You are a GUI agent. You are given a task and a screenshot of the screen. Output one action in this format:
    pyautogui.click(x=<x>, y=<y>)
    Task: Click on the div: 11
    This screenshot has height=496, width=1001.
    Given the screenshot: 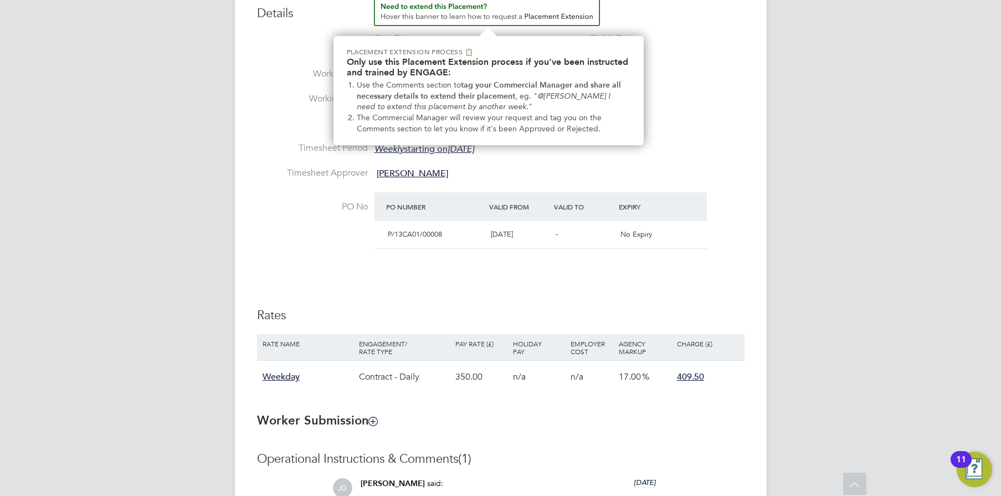 What is the action you would take?
    pyautogui.click(x=961, y=466)
    